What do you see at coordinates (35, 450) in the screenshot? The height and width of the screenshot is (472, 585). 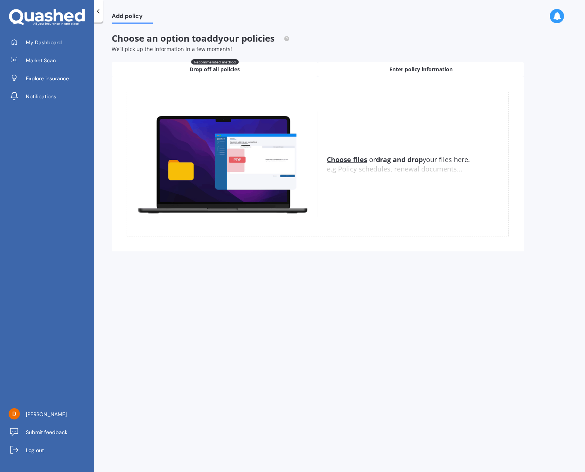 I see `span: Log out` at bounding box center [35, 450].